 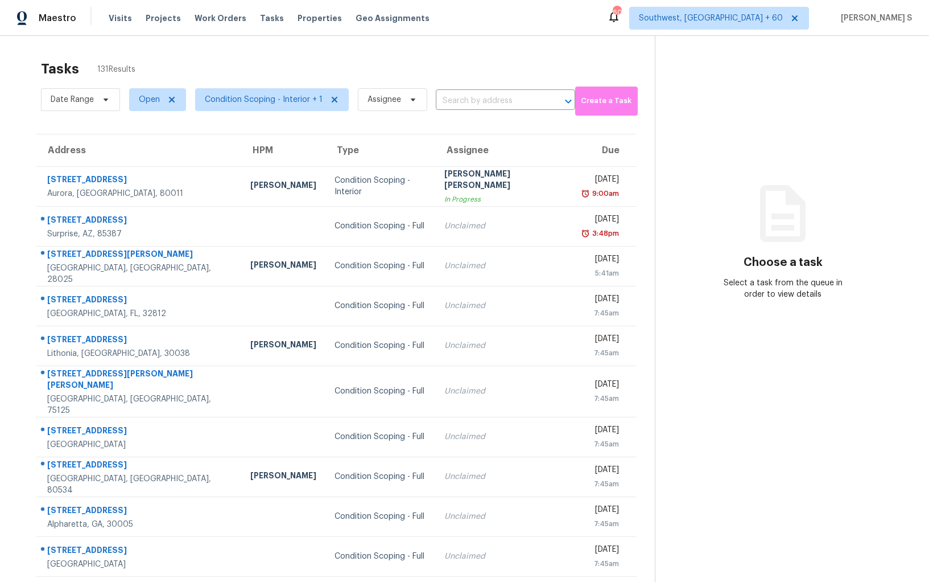 What do you see at coordinates (149, 100) in the screenshot?
I see `span: Open` at bounding box center [149, 100].